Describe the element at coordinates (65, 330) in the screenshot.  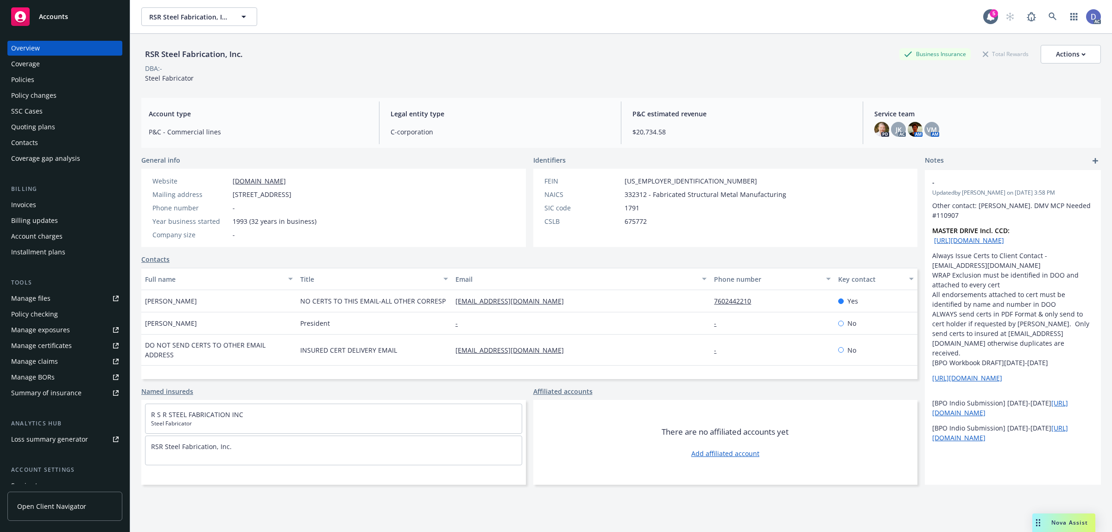
I see `a: Manage exposures` at that location.